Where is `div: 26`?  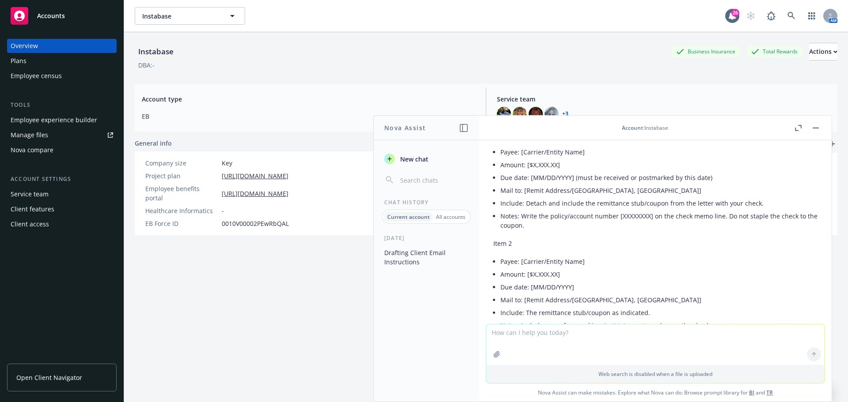 div: 26 is located at coordinates (735, 13).